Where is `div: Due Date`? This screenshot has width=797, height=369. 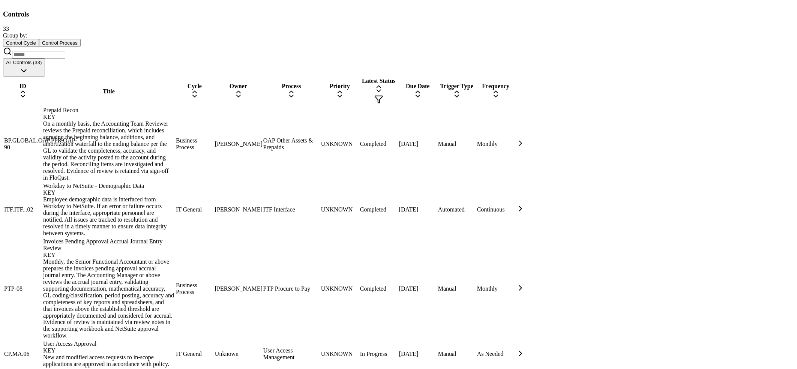
div: Due Date is located at coordinates (418, 91).